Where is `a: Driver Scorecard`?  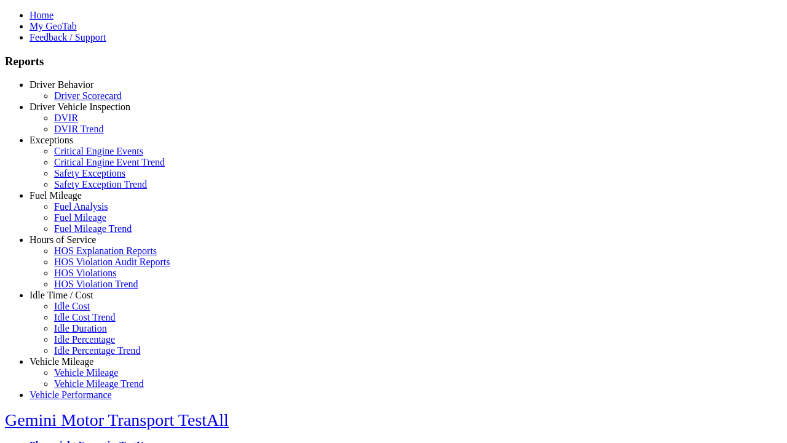
a: Driver Scorecard is located at coordinates (88, 95).